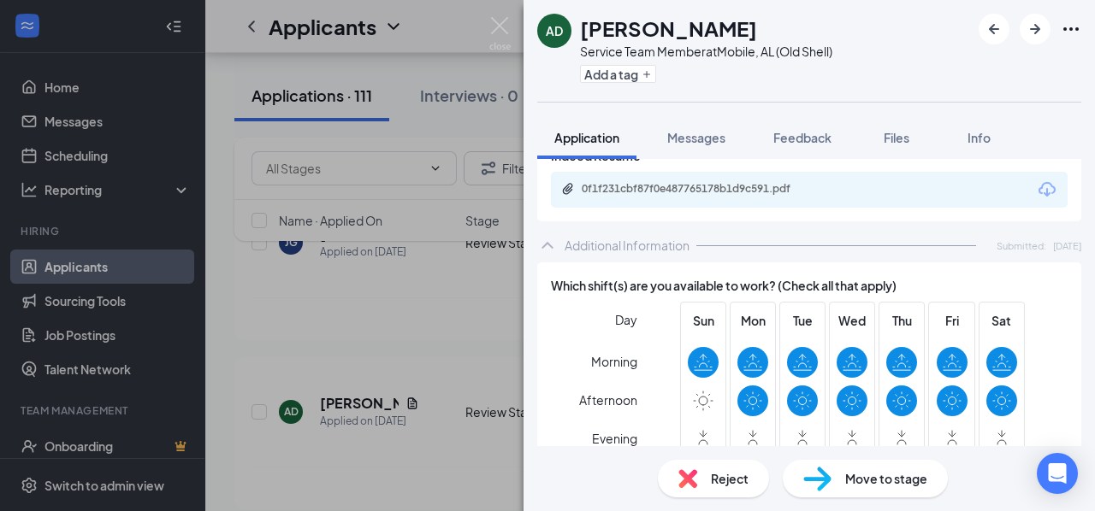 Image resolution: width=1095 pixels, height=511 pixels. What do you see at coordinates (608, 400) in the screenshot?
I see `span: Afternoon` at bounding box center [608, 400].